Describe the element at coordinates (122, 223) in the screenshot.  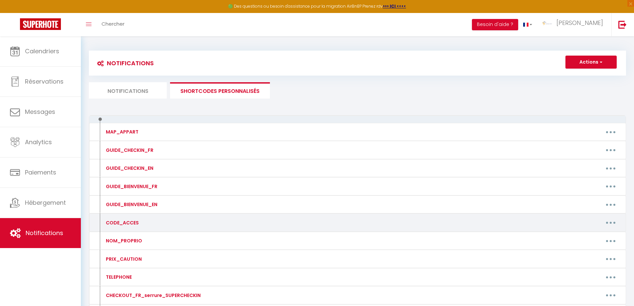
I see `div: CODE_ACCES` at that location.